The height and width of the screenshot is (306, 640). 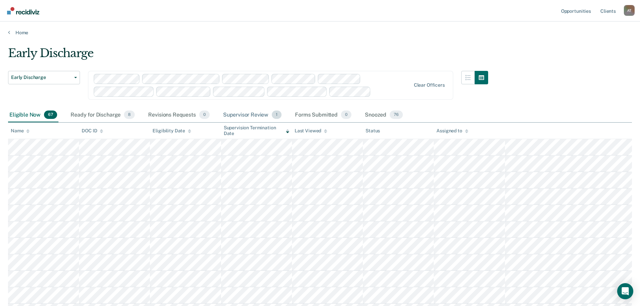 I want to click on span: 8, so click(x=129, y=115).